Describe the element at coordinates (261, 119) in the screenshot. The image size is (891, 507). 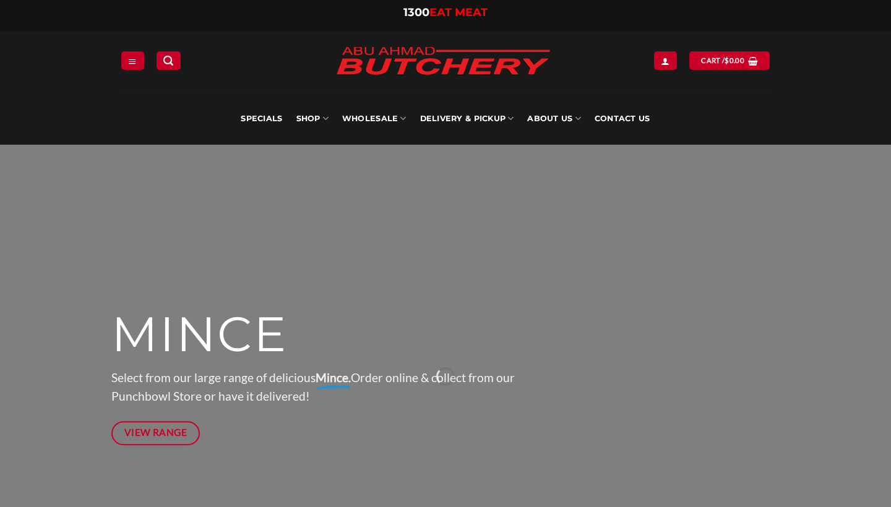
I see `a: Specials` at that location.